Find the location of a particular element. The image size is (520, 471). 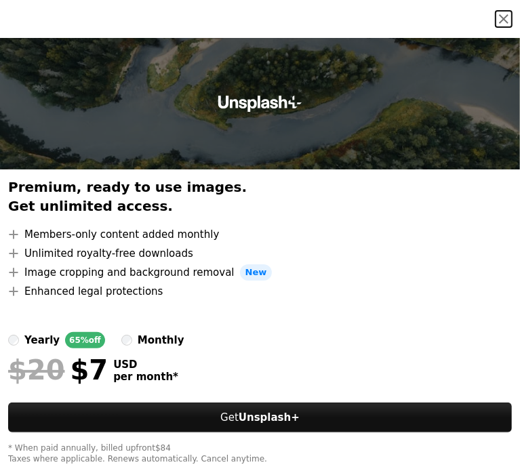

li: Image cropping and background removal is located at coordinates (260, 273).